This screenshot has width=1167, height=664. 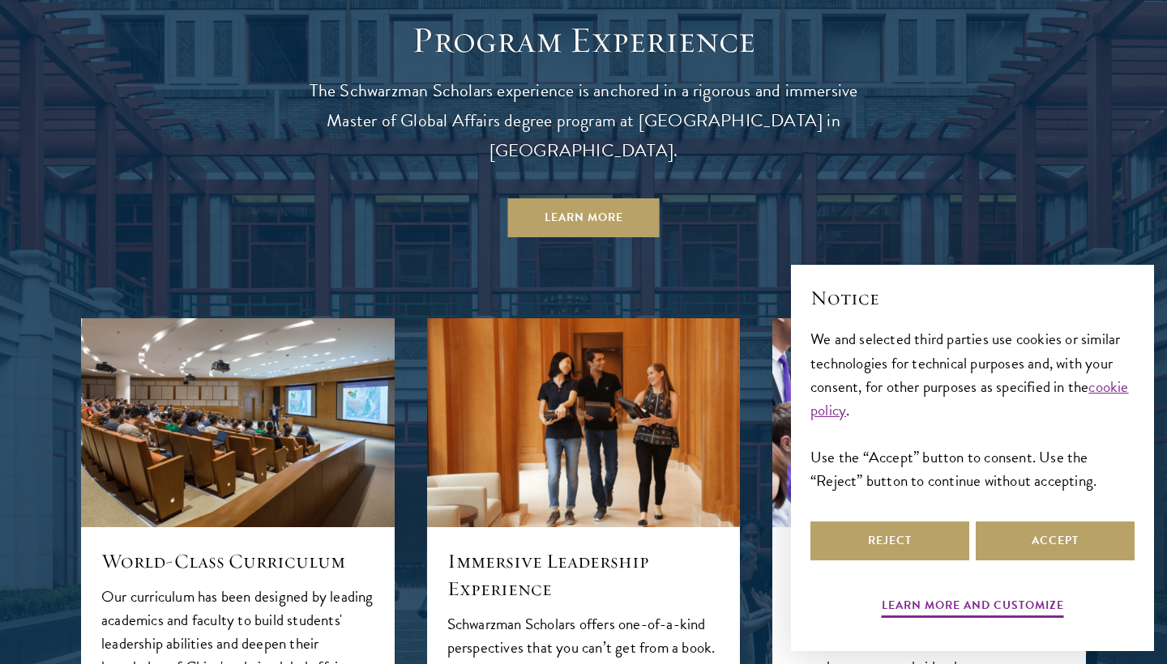 What do you see at coordinates (583, 41) in the screenshot?
I see `h1: Program Experience` at bounding box center [583, 41].